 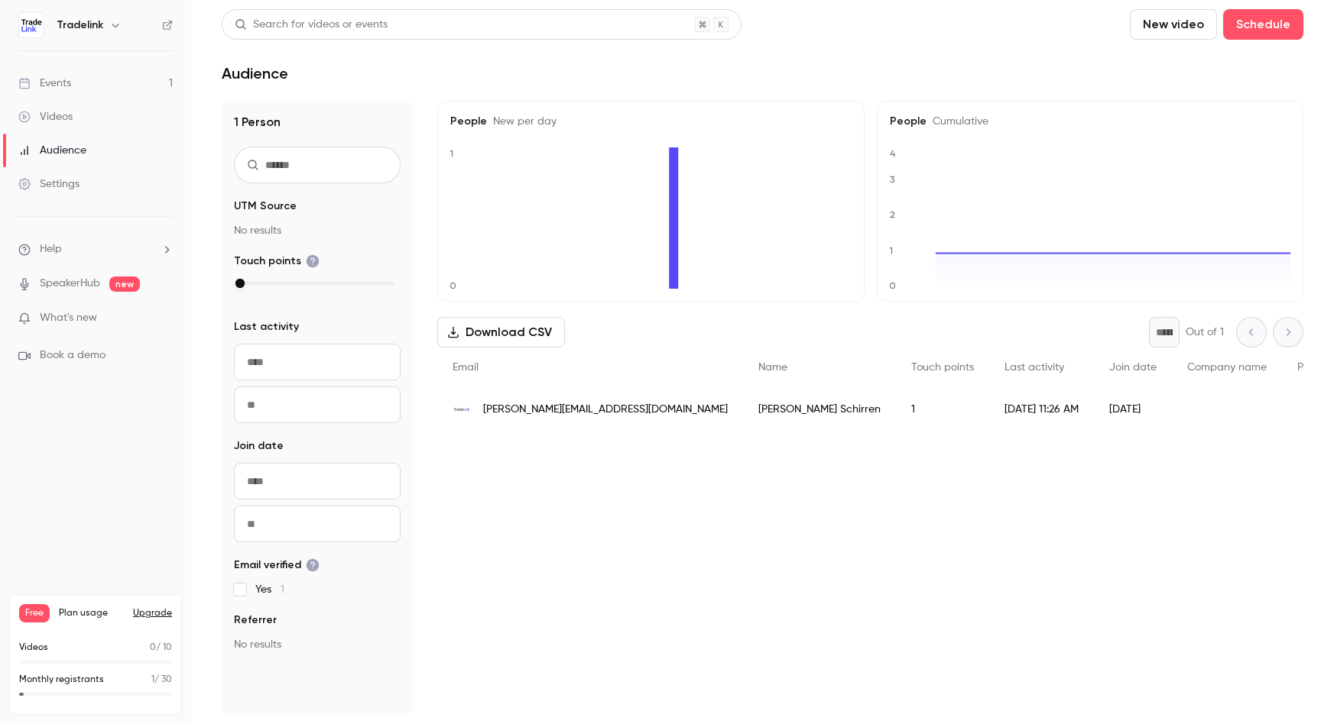 What do you see at coordinates (153, 648) in the screenshot?
I see `span: 0` at bounding box center [153, 648].